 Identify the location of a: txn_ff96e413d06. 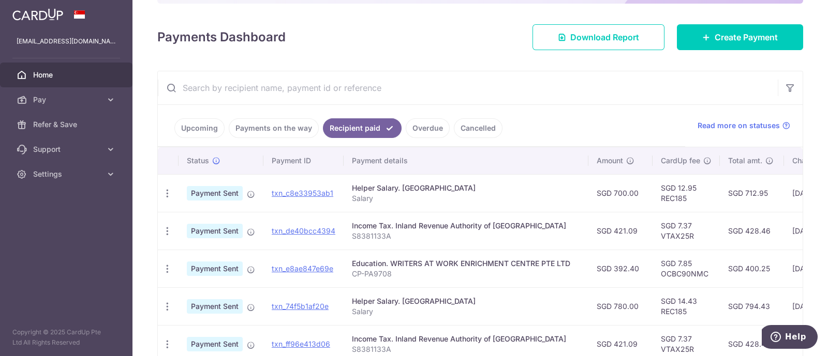
(301, 344).